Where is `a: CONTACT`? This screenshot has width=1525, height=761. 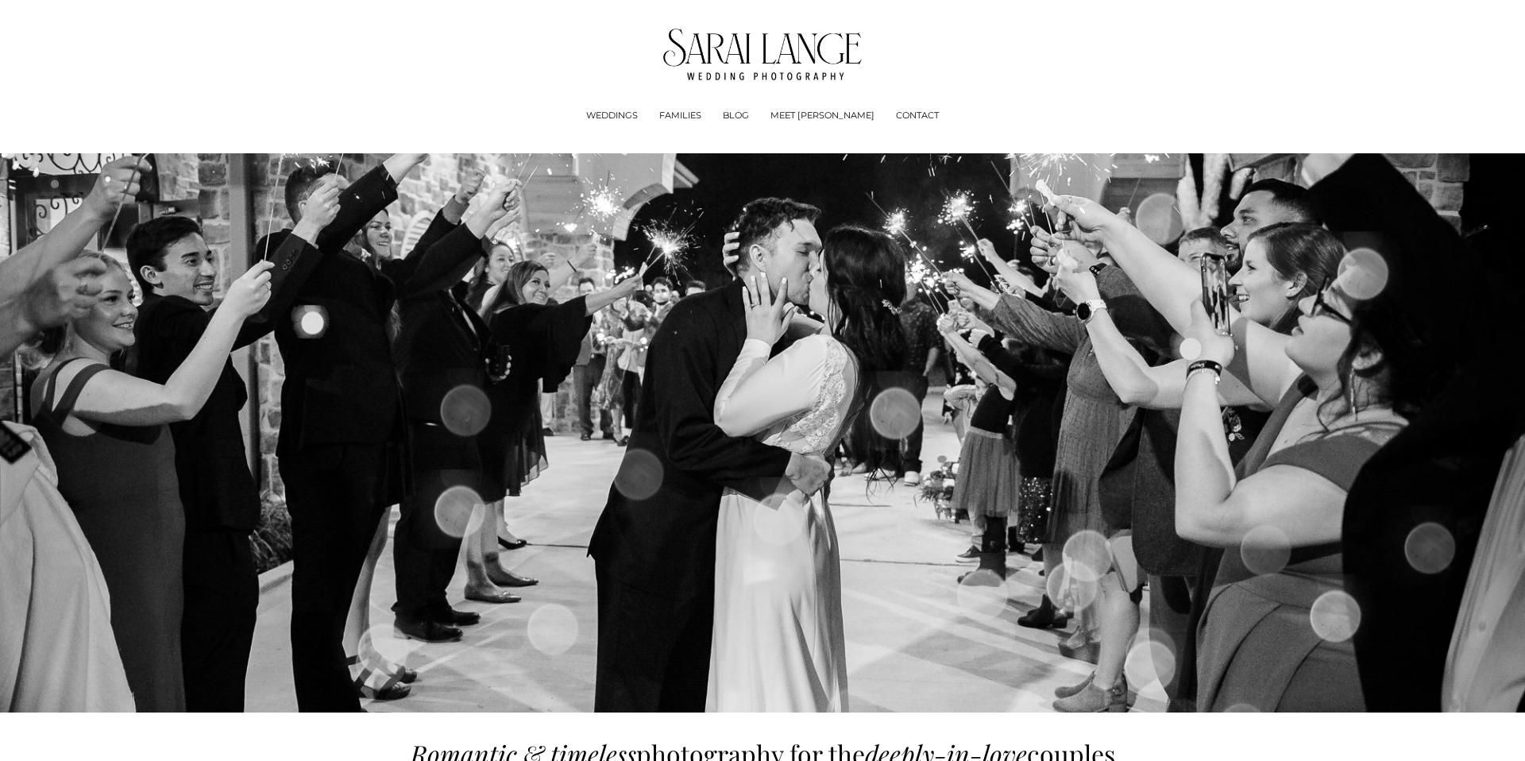
a: CONTACT is located at coordinates (917, 116).